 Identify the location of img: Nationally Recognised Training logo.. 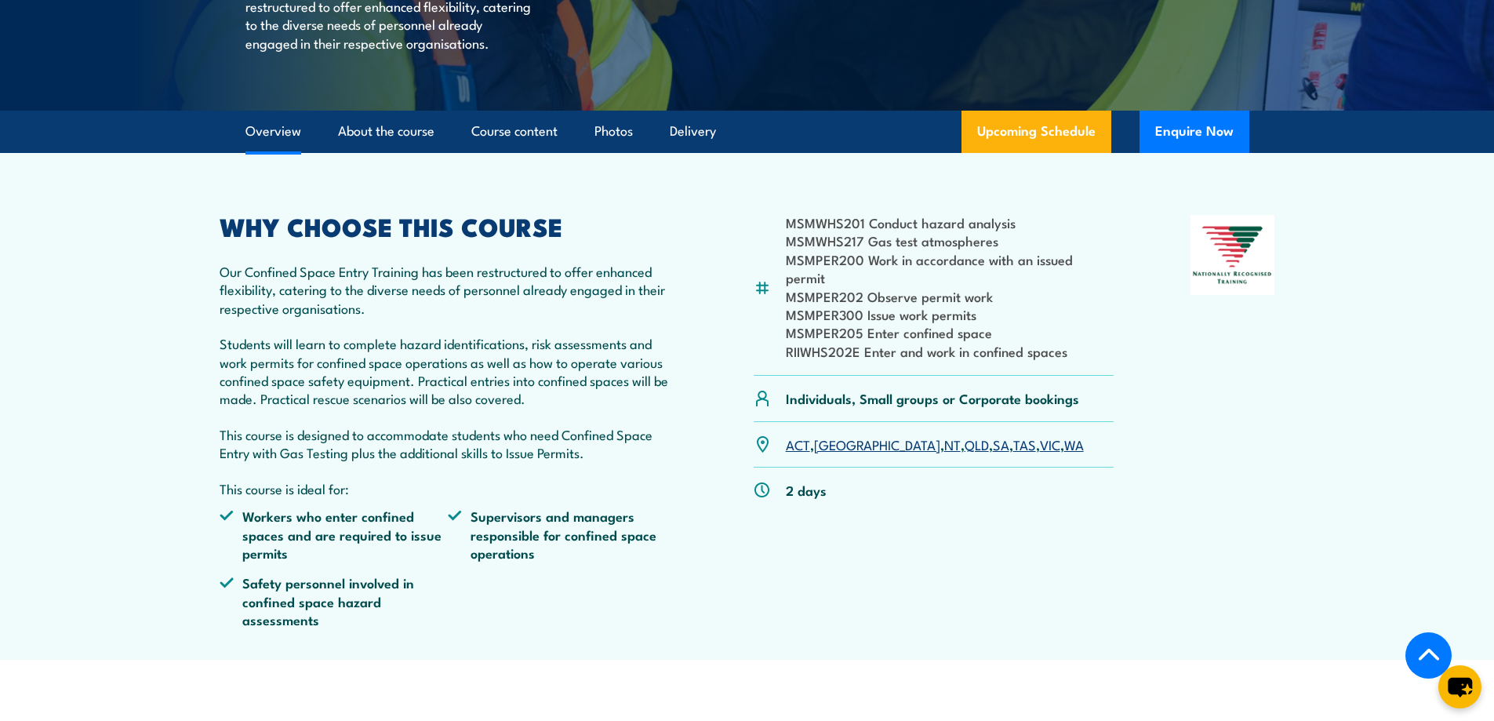
(1233, 255).